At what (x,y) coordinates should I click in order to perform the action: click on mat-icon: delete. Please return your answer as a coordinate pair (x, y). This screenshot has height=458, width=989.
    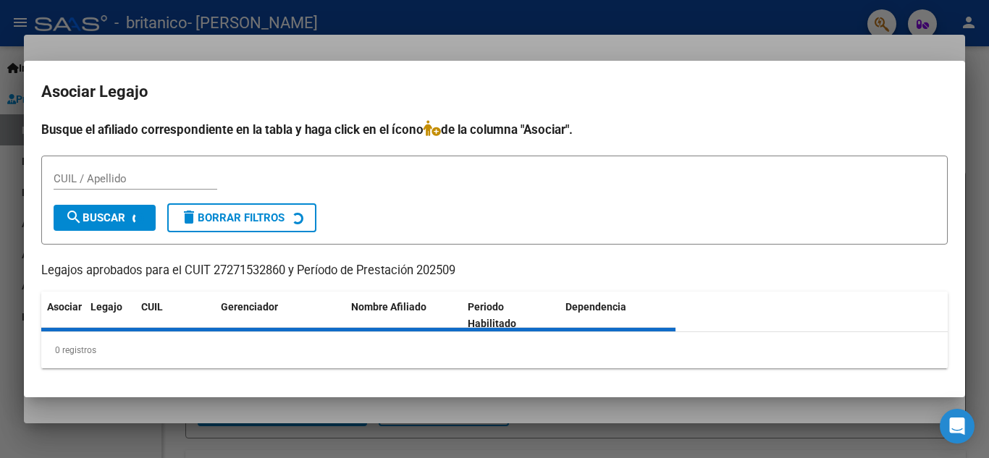
    Looking at the image, I should click on (189, 217).